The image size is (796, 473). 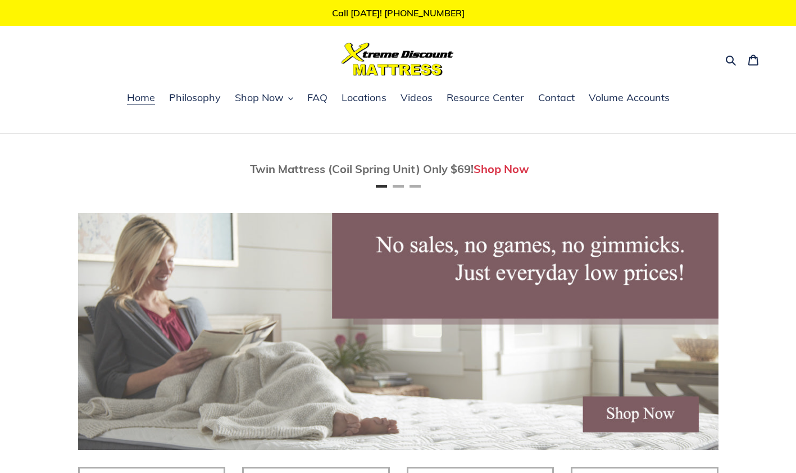 I want to click on span: FAQ, so click(x=318, y=98).